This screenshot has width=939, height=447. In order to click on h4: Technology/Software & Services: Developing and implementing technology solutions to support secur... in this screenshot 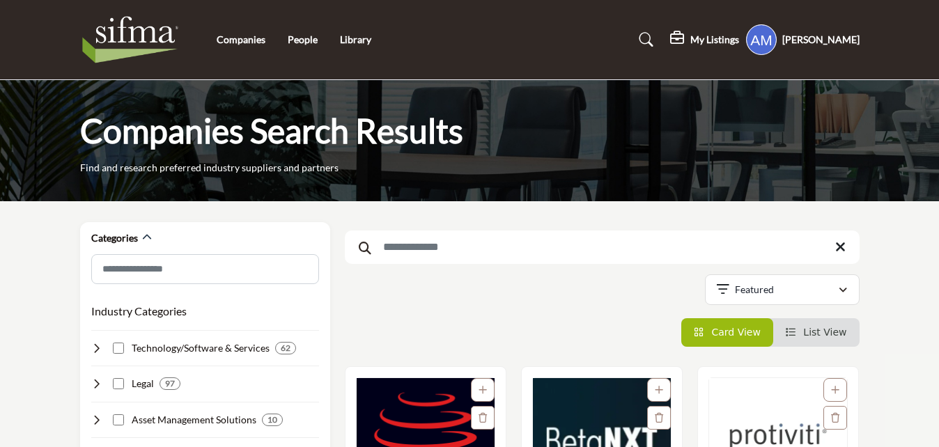, I will do `click(201, 348)`.